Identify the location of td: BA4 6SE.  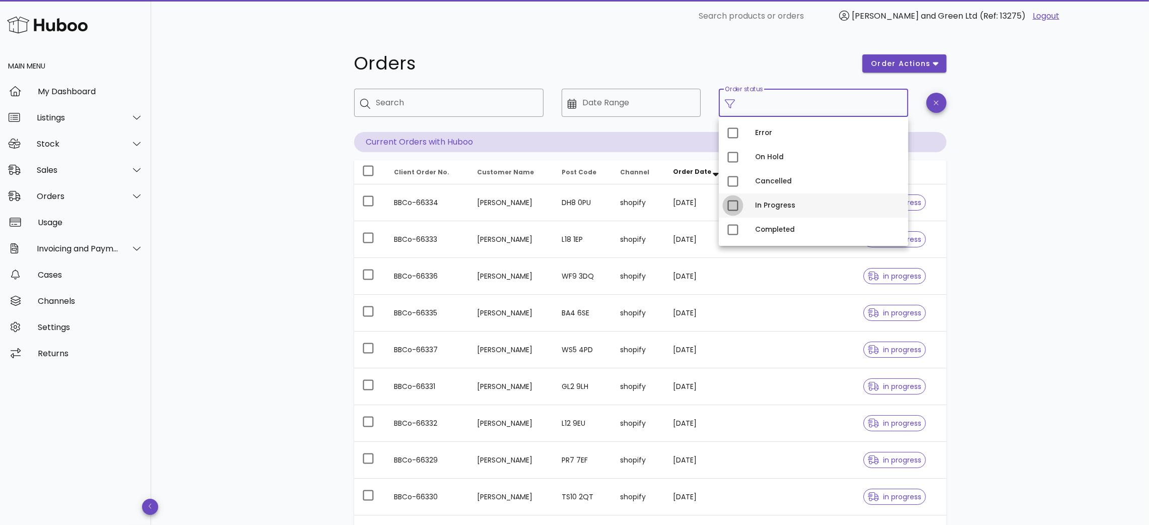
(583, 313).